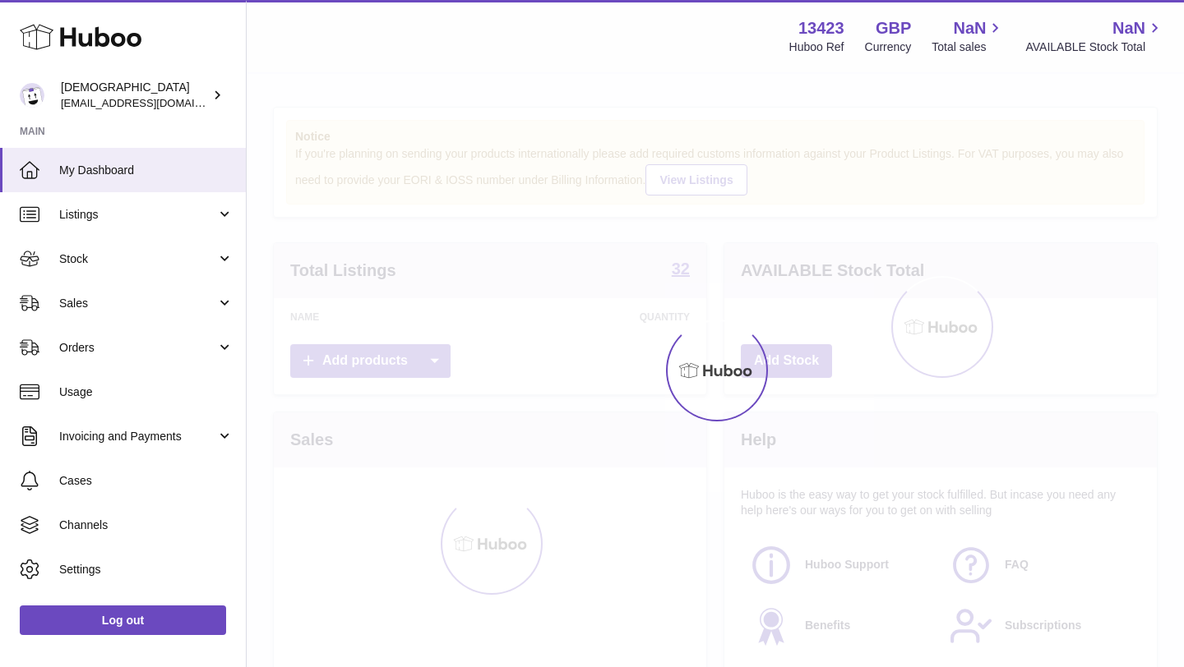 This screenshot has height=667, width=1184. What do you see at coordinates (146, 525) in the screenshot?
I see `span: Channels` at bounding box center [146, 525].